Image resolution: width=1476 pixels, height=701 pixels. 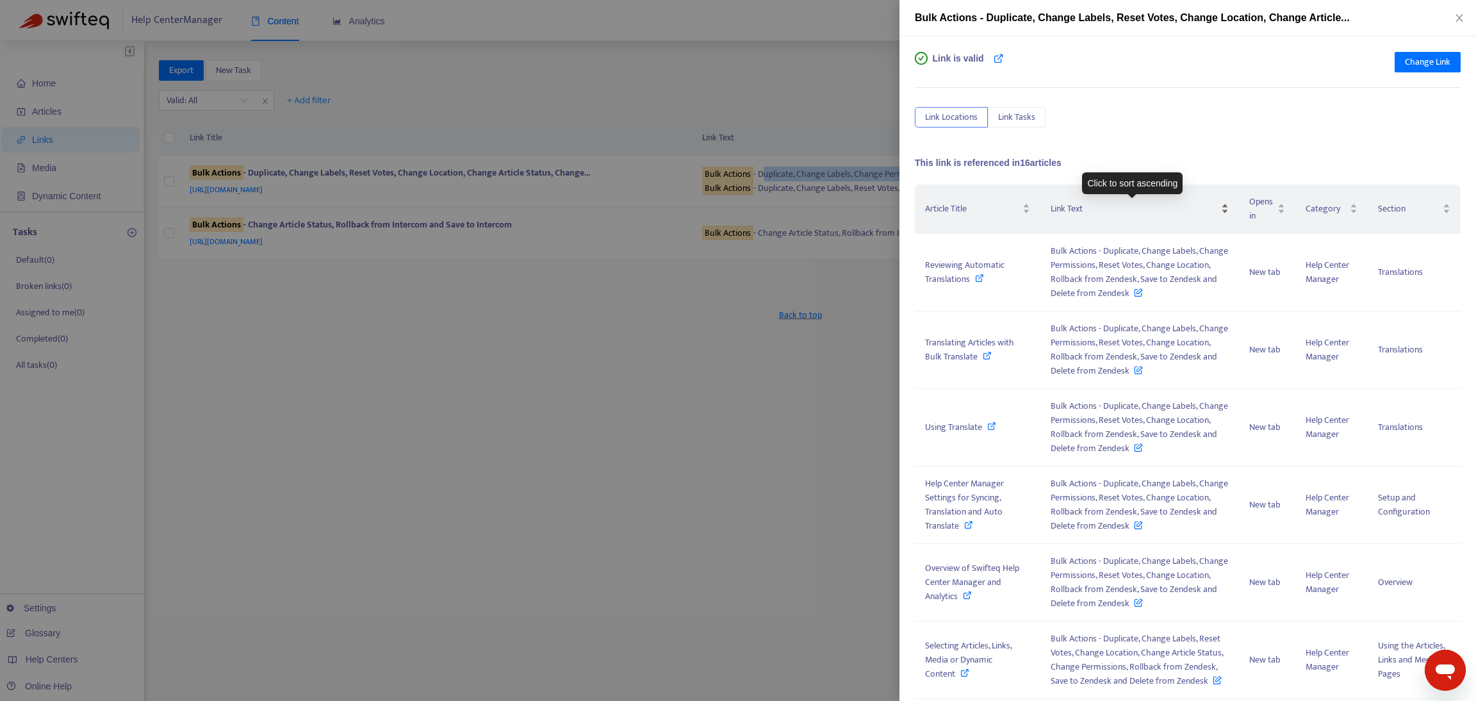 I want to click on span: Bulk Actions - Duplicate, Change Labels, Reset Votes, Change Location, Change Article..., so click(x=1132, y=17).